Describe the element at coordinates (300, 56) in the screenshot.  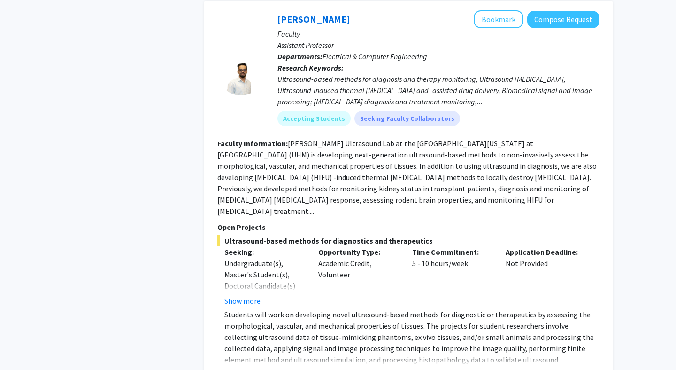
I see `b: Departments:` at that location.